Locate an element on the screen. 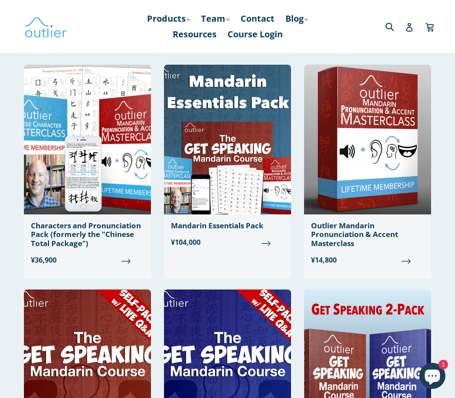  img: Chinese Total Package Outlier Linguistics is located at coordinates (87, 139).